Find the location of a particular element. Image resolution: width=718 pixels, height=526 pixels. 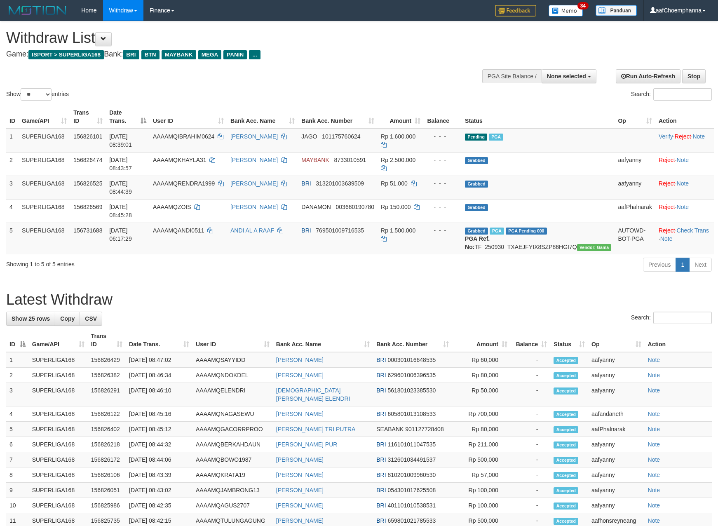

span: Copy 000301016648535 to clipboard is located at coordinates (411, 360).